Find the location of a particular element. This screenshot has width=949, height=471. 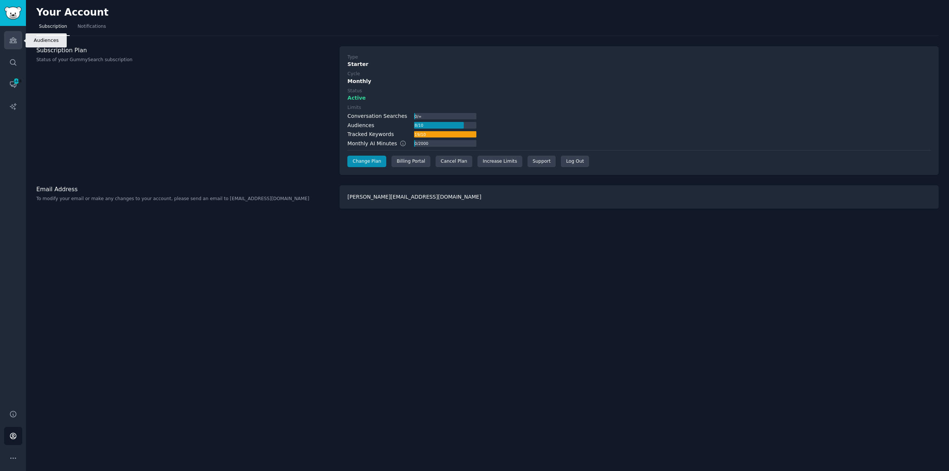

div: Monthly AI Minutes is located at coordinates (380, 143).